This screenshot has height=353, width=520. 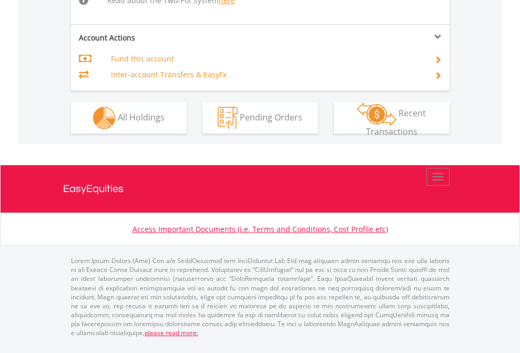 I want to click on a: Access Important Documents (i.e. Terms and Conditions, Cost Profile etc), so click(x=260, y=229).